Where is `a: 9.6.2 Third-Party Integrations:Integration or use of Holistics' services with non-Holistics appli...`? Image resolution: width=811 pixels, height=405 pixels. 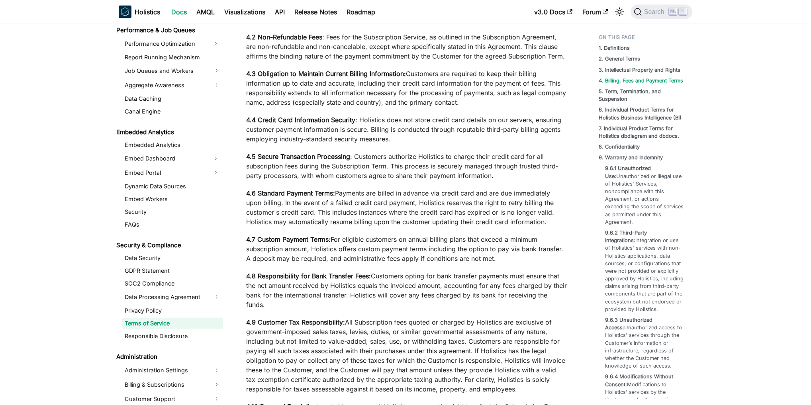
a: 9.6.2 Third-Party Integrations:Integration or use of Holistics' services with non-Holistics appli... is located at coordinates (645, 271).